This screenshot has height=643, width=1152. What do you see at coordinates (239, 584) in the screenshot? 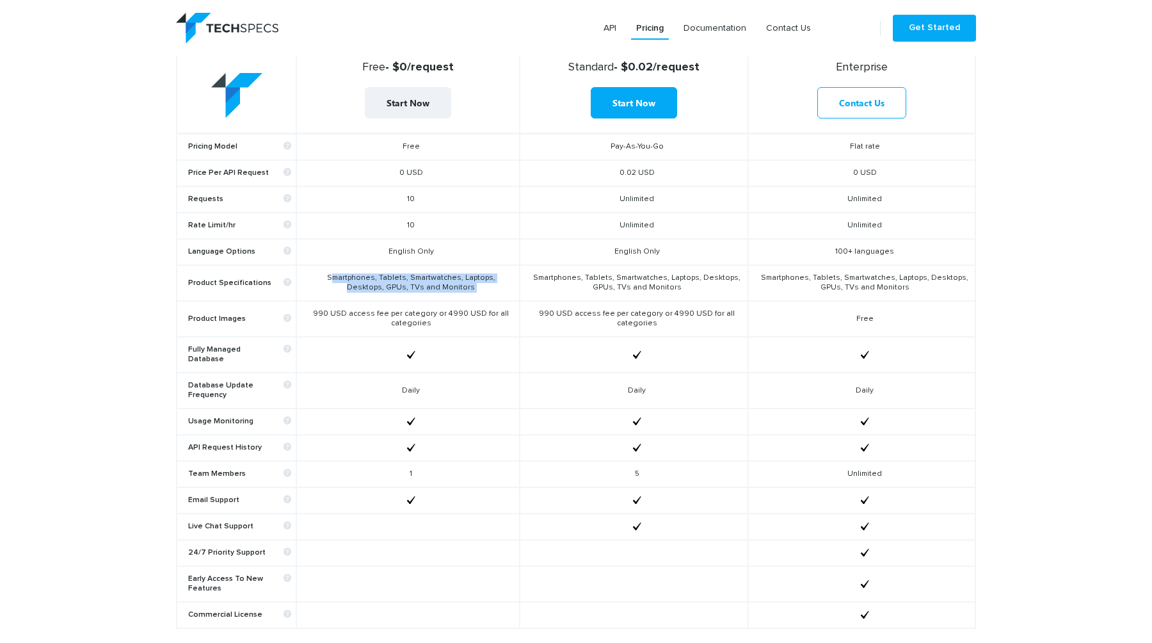
I see `b: Early Access To New Features` at bounding box center [239, 584].